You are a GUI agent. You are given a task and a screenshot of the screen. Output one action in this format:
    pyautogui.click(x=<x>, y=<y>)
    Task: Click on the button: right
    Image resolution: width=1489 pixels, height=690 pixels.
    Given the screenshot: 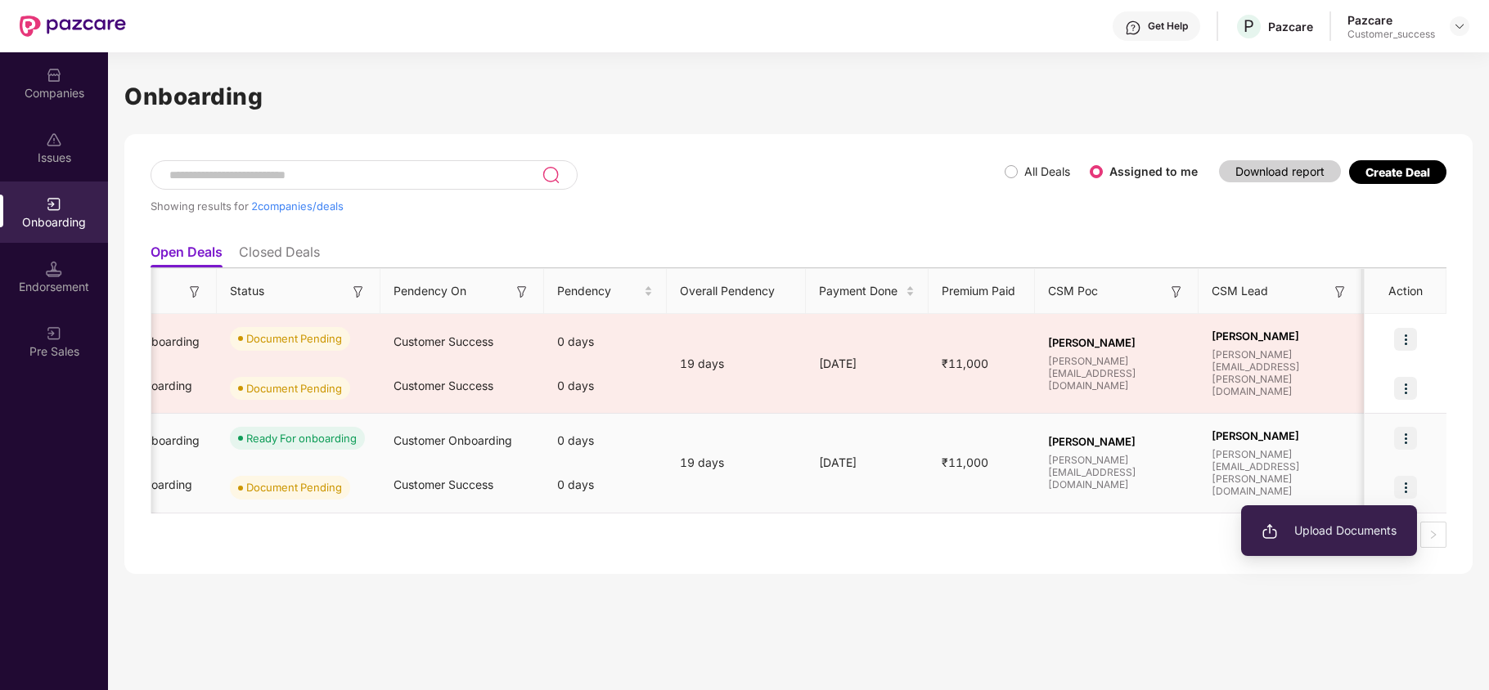 What is the action you would take?
    pyautogui.click(x=1433, y=535)
    